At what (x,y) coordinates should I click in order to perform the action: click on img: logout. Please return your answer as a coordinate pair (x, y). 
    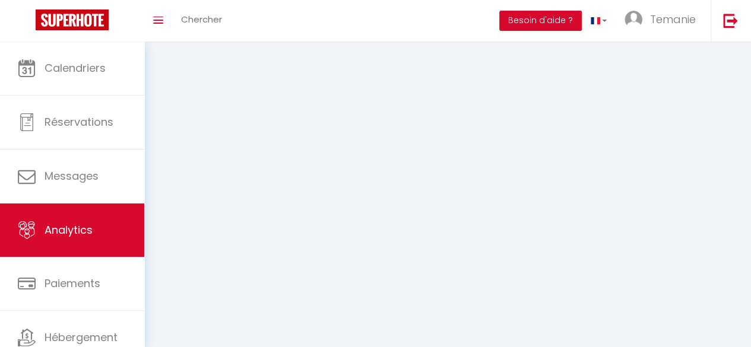
    Looking at the image, I should click on (730, 20).